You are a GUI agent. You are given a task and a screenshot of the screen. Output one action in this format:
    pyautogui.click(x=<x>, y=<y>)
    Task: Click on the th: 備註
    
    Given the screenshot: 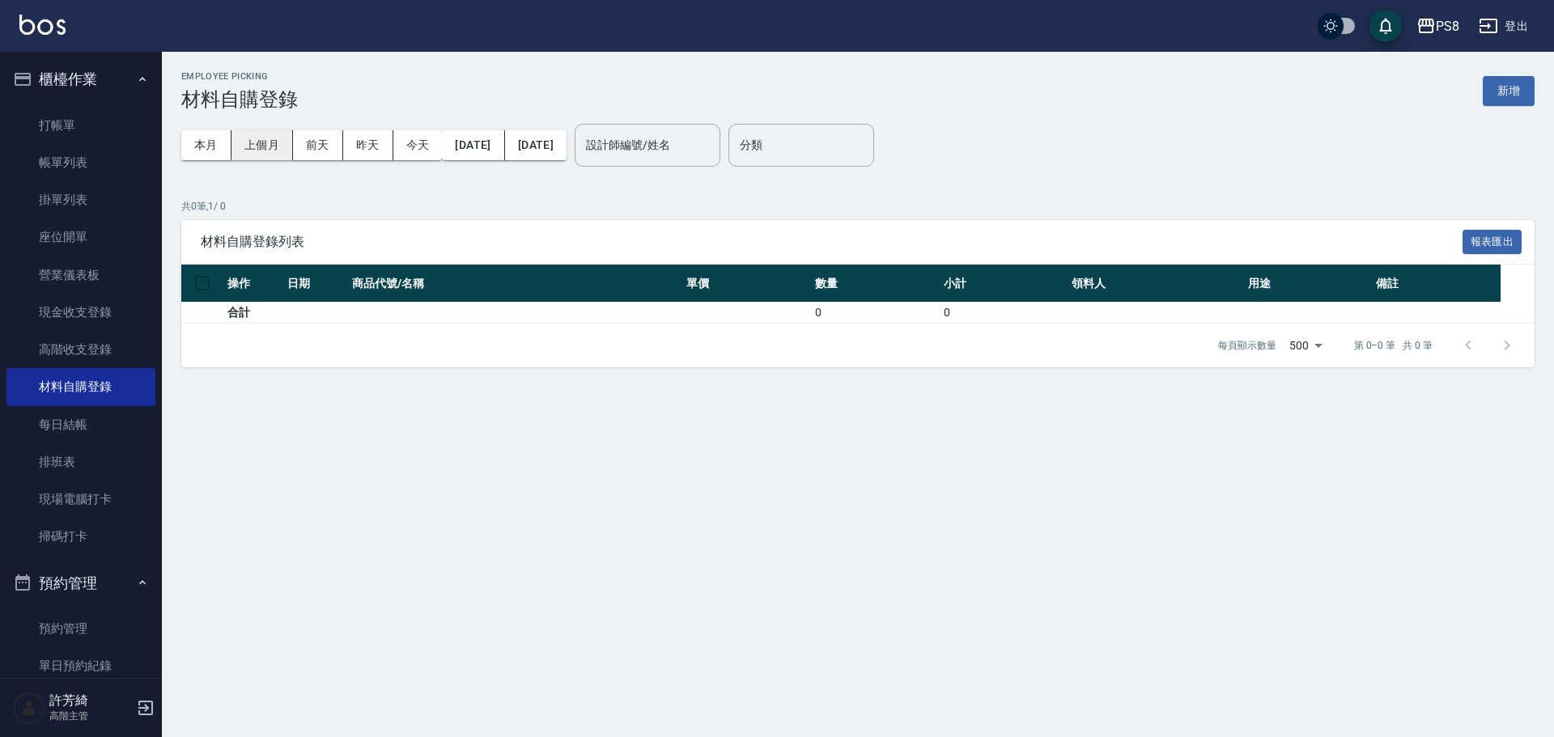 What is the action you would take?
    pyautogui.click(x=1436, y=283)
    